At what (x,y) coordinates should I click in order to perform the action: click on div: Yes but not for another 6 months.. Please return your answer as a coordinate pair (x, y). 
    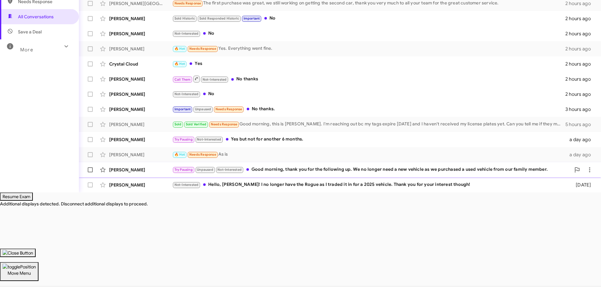
    Looking at the image, I should click on (369, 139).